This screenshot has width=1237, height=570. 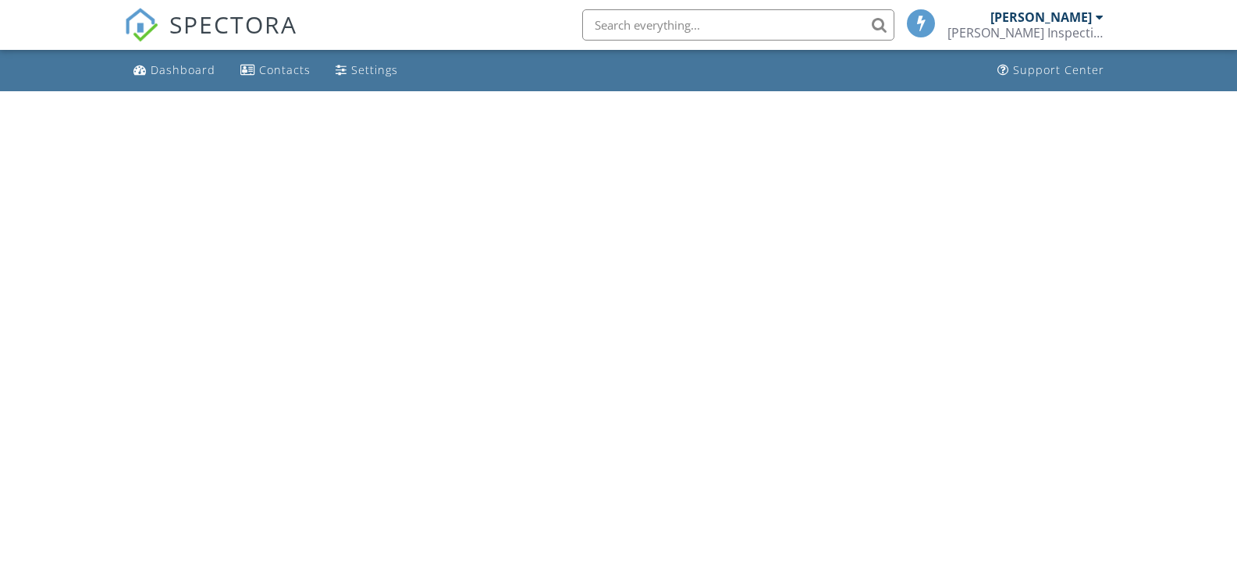 What do you see at coordinates (174, 70) in the screenshot?
I see `a: Dashboard` at bounding box center [174, 70].